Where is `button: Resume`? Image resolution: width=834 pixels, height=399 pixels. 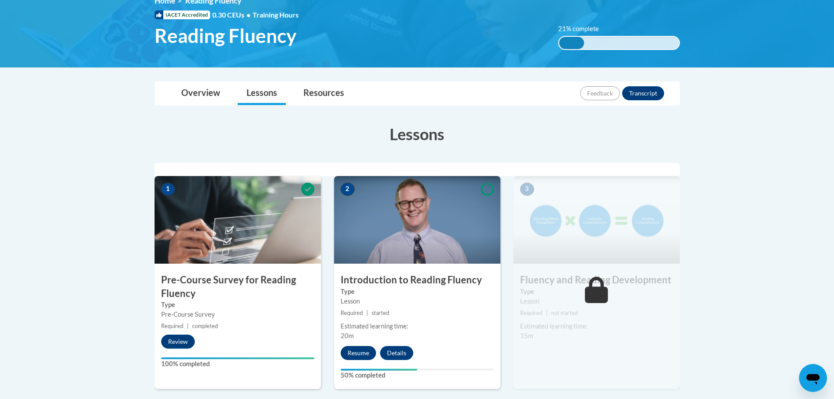
button: Resume is located at coordinates (358, 353).